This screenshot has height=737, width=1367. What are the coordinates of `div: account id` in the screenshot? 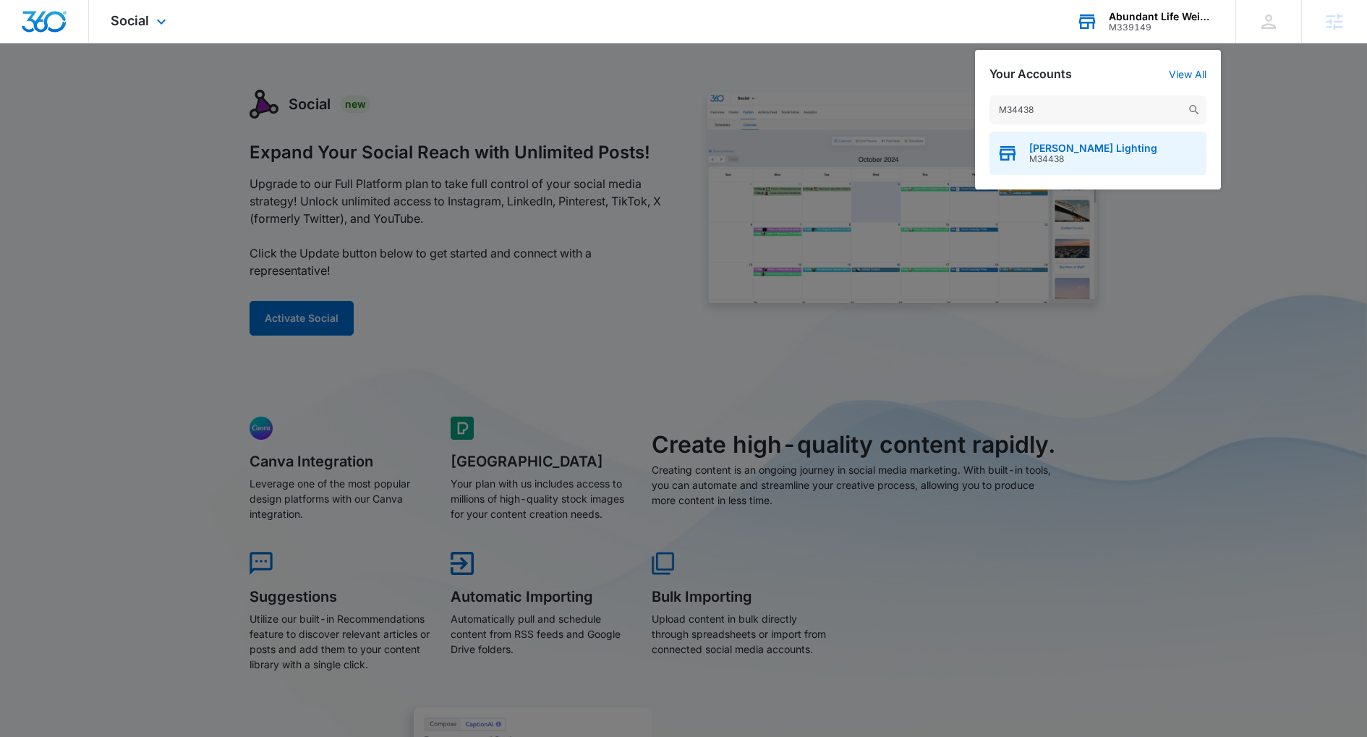 It's located at (1161, 27).